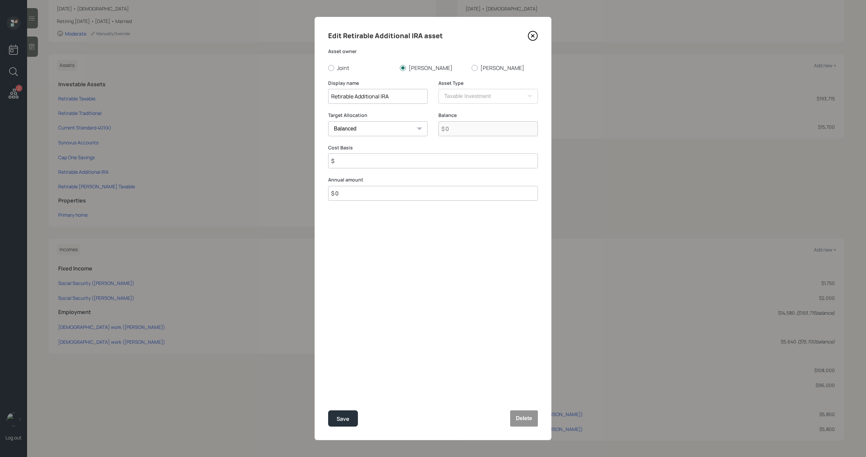 The height and width of the screenshot is (457, 866). Describe the element at coordinates (343, 419) in the screenshot. I see `div: Save` at that location.